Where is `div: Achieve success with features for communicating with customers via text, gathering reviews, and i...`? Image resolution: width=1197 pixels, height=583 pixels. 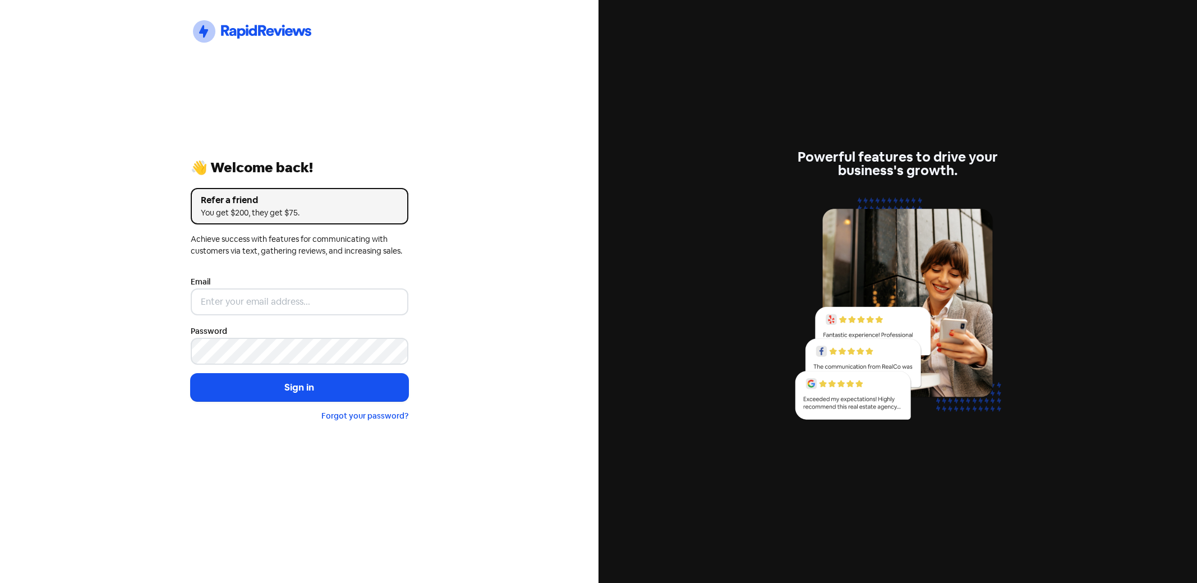
div: Achieve success with features for communicating with customers via text, gathering reviews, and i... is located at coordinates (299, 245).